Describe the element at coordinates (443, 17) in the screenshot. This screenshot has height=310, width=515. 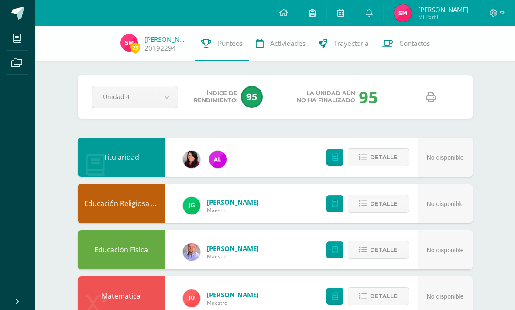
I see `span: Mi Perfil` at that location.